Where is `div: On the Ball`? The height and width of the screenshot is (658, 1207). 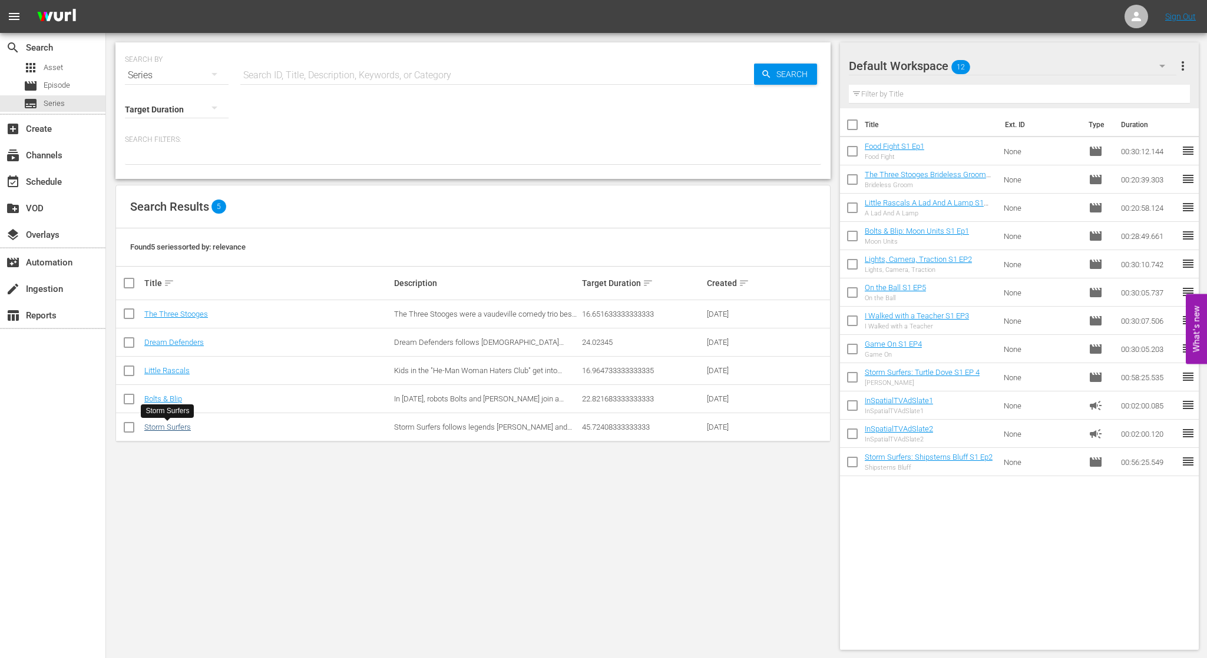 div: On the Ball is located at coordinates (895, 298).